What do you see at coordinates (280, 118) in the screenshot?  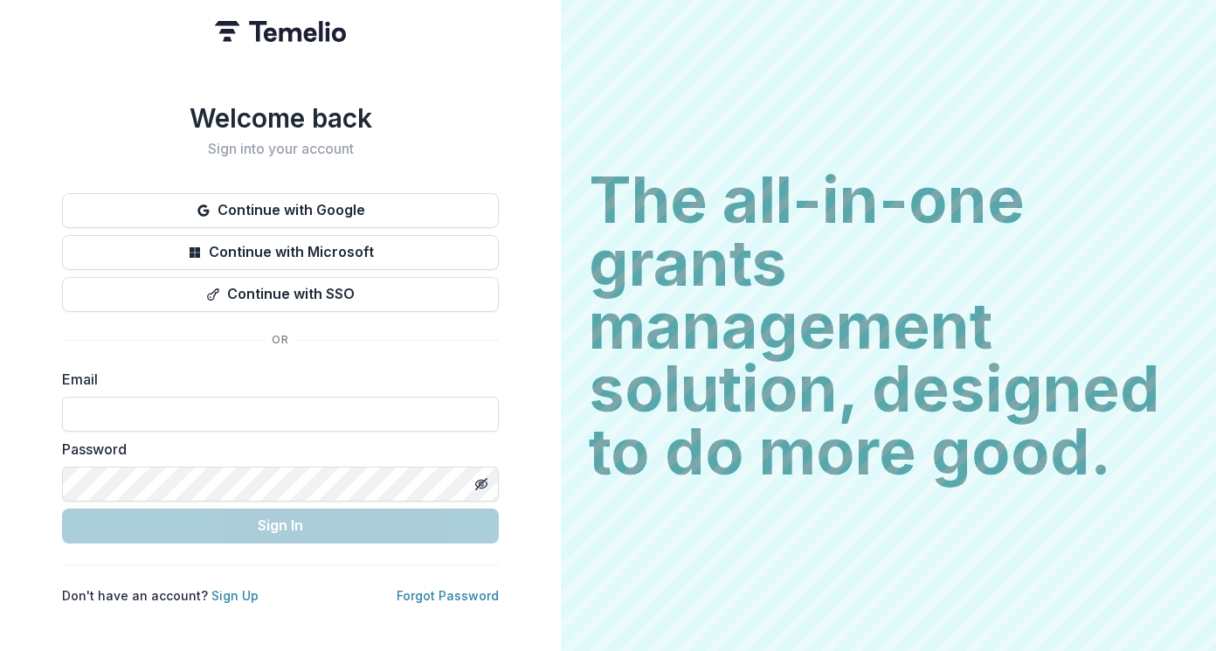 I see `h1: Welcome back` at bounding box center [280, 118].